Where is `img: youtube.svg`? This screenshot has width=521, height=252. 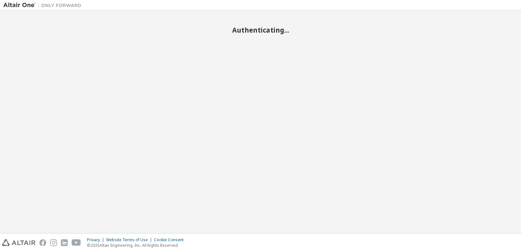 img: youtube.svg is located at coordinates (76, 242).